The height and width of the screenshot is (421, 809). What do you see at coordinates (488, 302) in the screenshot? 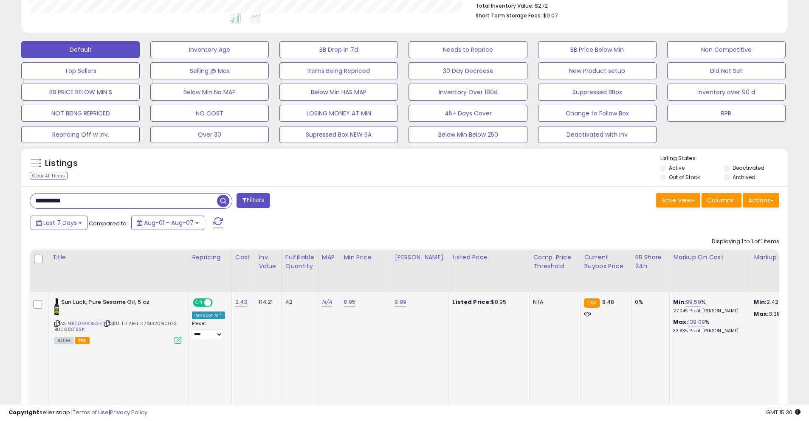
I see `div: $8.95` at bounding box center [488, 302].